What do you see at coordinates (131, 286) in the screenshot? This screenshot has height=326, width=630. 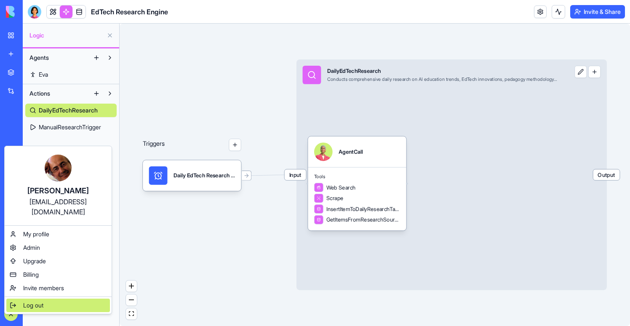 I see `button: zoom in` at bounding box center [131, 286].